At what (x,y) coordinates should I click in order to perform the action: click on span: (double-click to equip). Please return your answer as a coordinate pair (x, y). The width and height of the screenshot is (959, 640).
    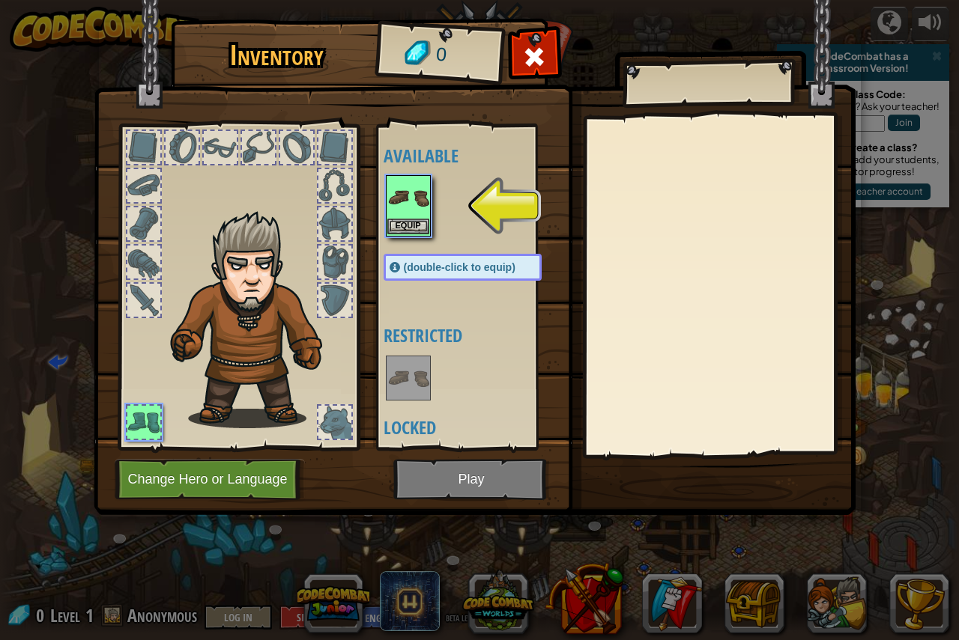
    Looking at the image, I should click on (459, 267).